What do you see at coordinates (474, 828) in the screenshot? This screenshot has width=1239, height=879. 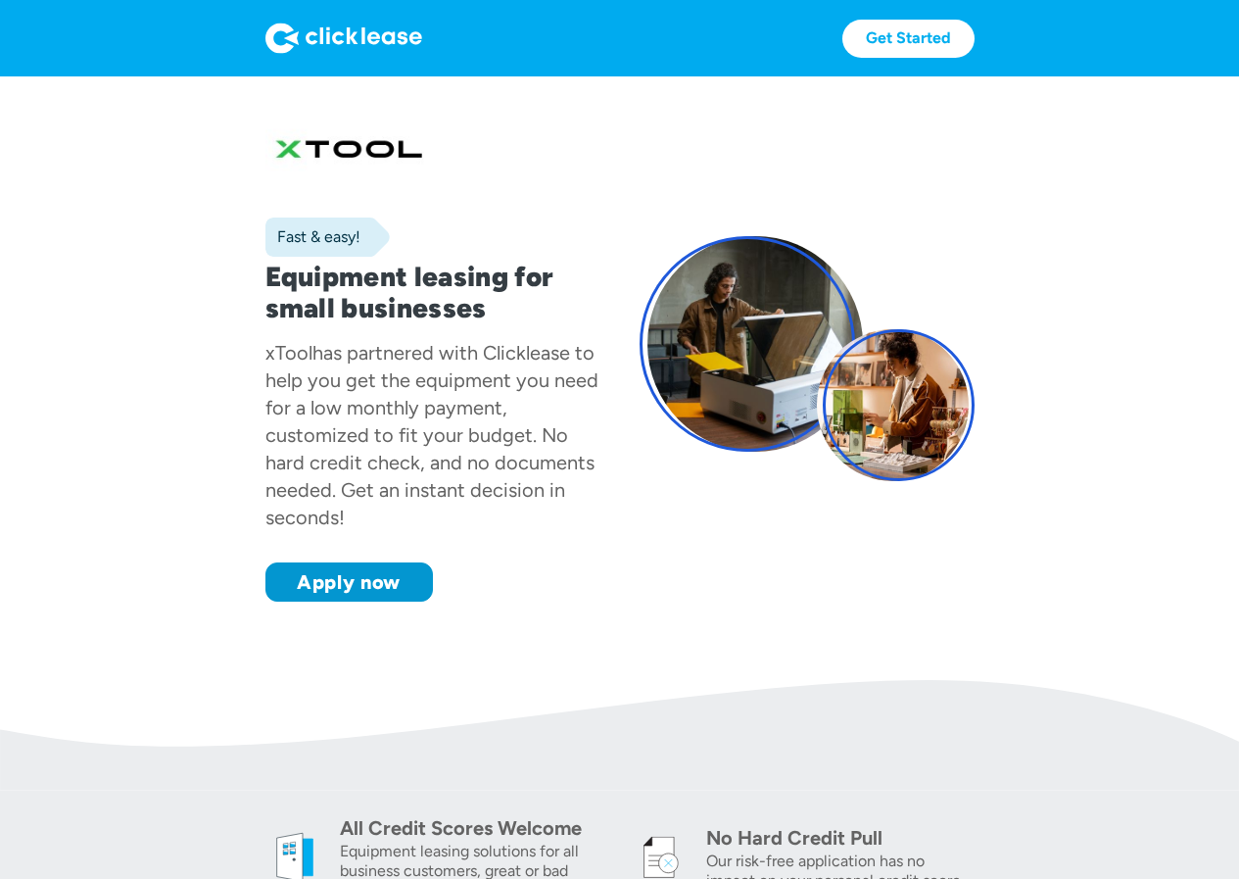 I see `div: All Credit Scores Welcome` at bounding box center [474, 828].